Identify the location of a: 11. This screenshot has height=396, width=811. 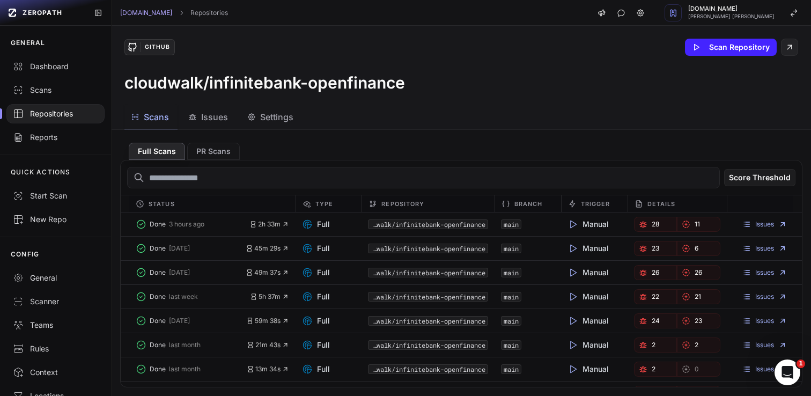
(699, 224).